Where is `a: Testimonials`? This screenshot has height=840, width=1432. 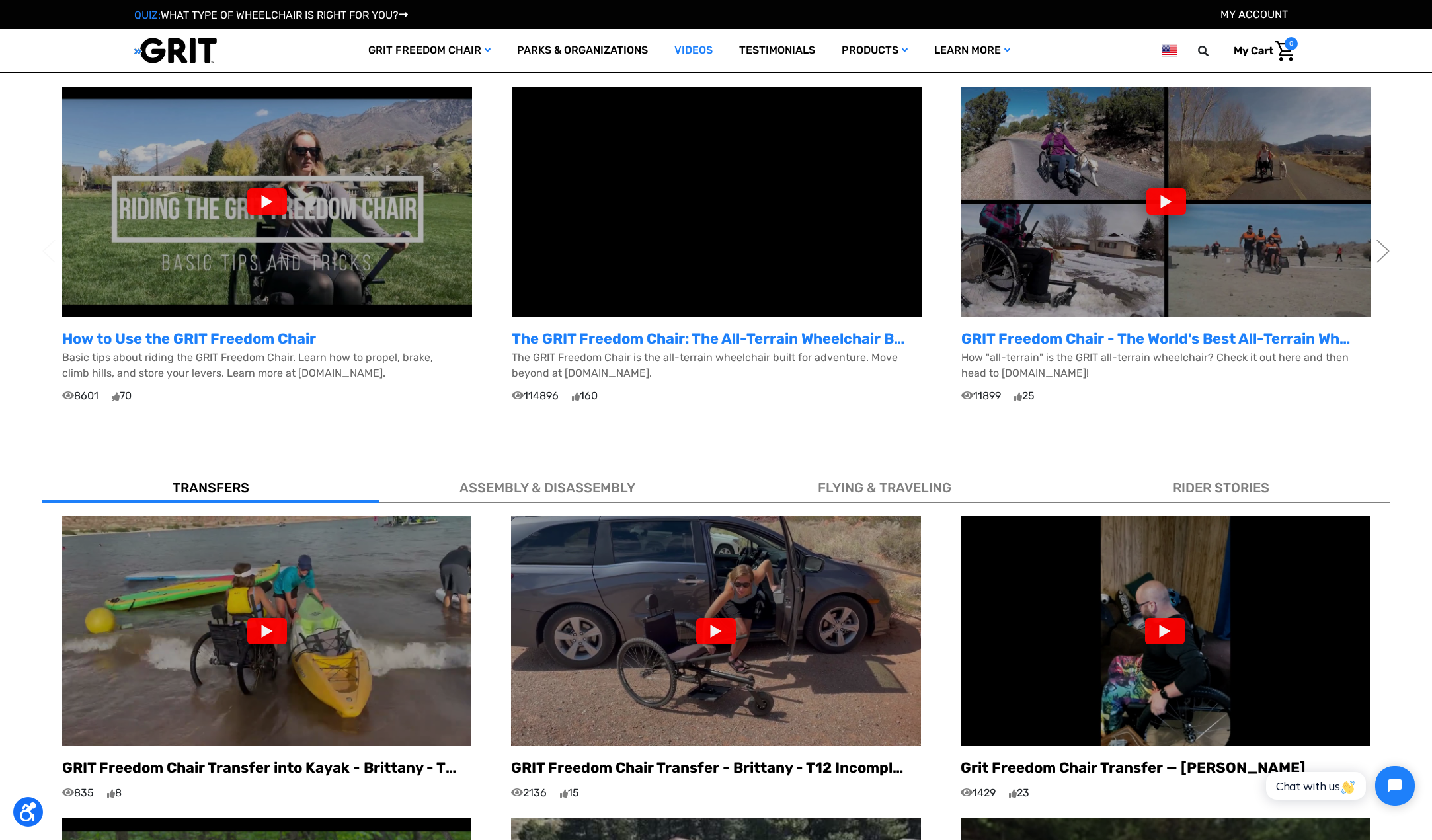
a: Testimonials is located at coordinates (776, 50).